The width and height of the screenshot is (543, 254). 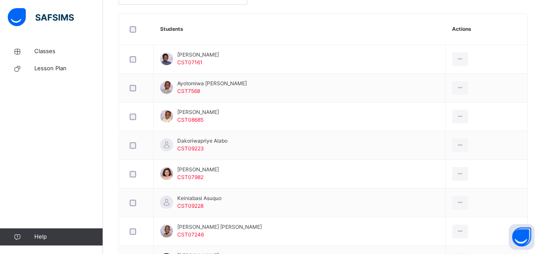 What do you see at coordinates (69, 51) in the screenshot?
I see `span: Classes` at bounding box center [69, 51].